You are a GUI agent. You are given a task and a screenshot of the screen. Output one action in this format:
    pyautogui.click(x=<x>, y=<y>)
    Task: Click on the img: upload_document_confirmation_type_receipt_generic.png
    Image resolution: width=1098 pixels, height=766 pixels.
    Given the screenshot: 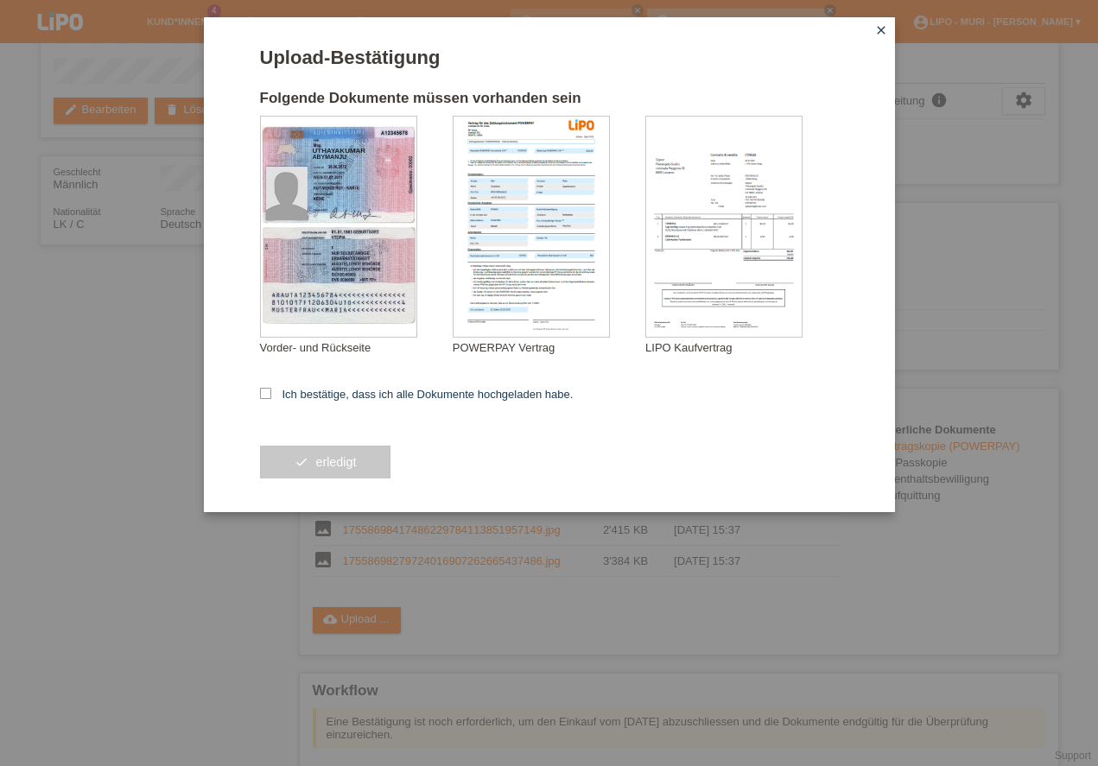 What is the action you would take?
    pyautogui.click(x=724, y=226)
    